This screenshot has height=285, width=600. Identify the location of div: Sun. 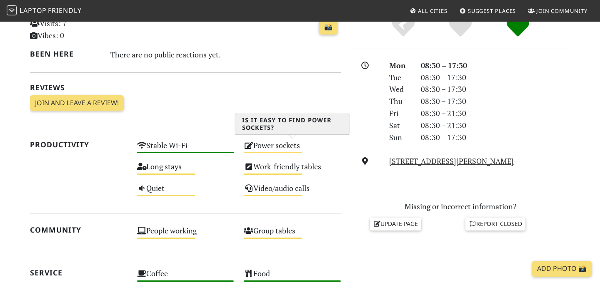
(400, 137).